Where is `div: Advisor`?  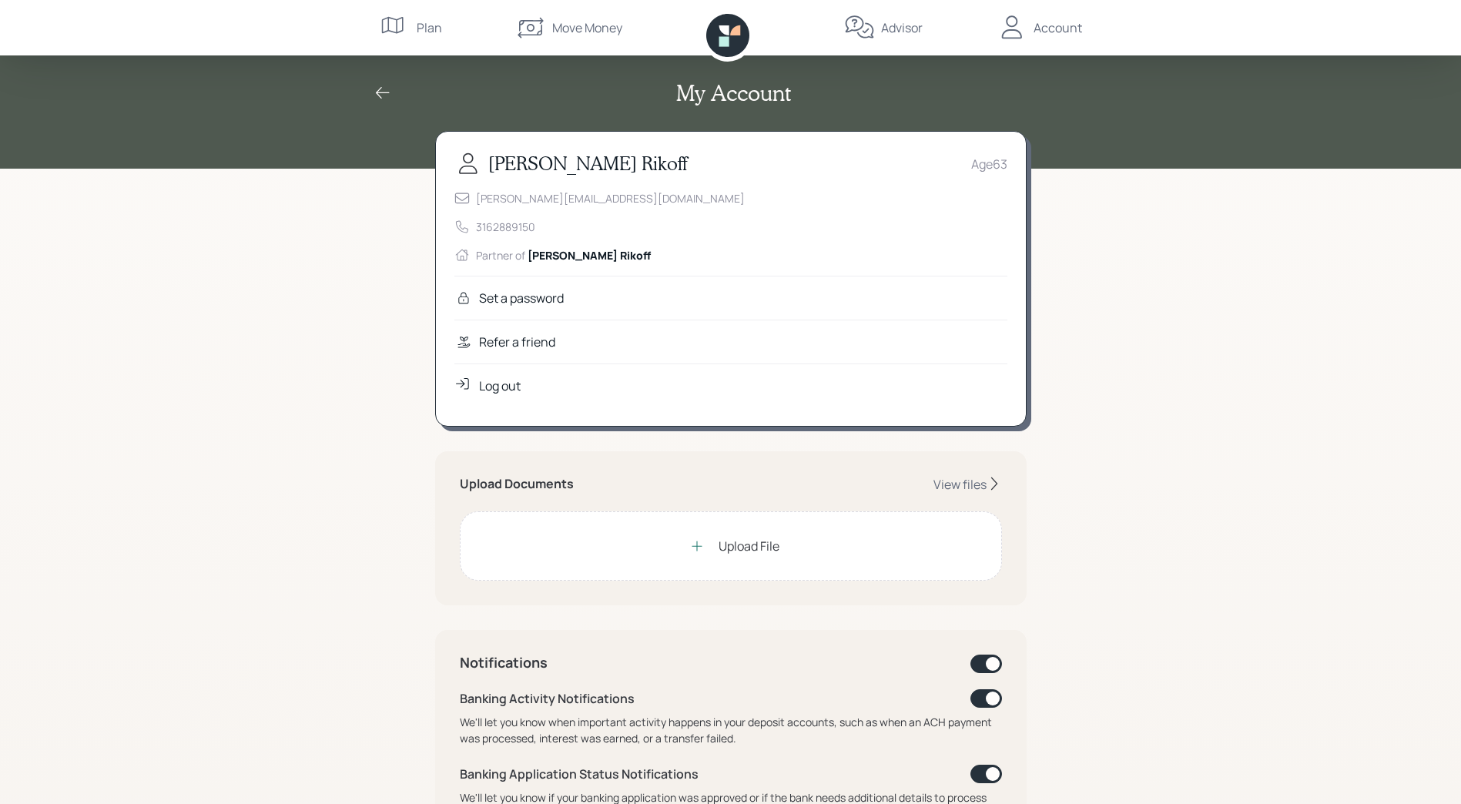
div: Advisor is located at coordinates (902, 28).